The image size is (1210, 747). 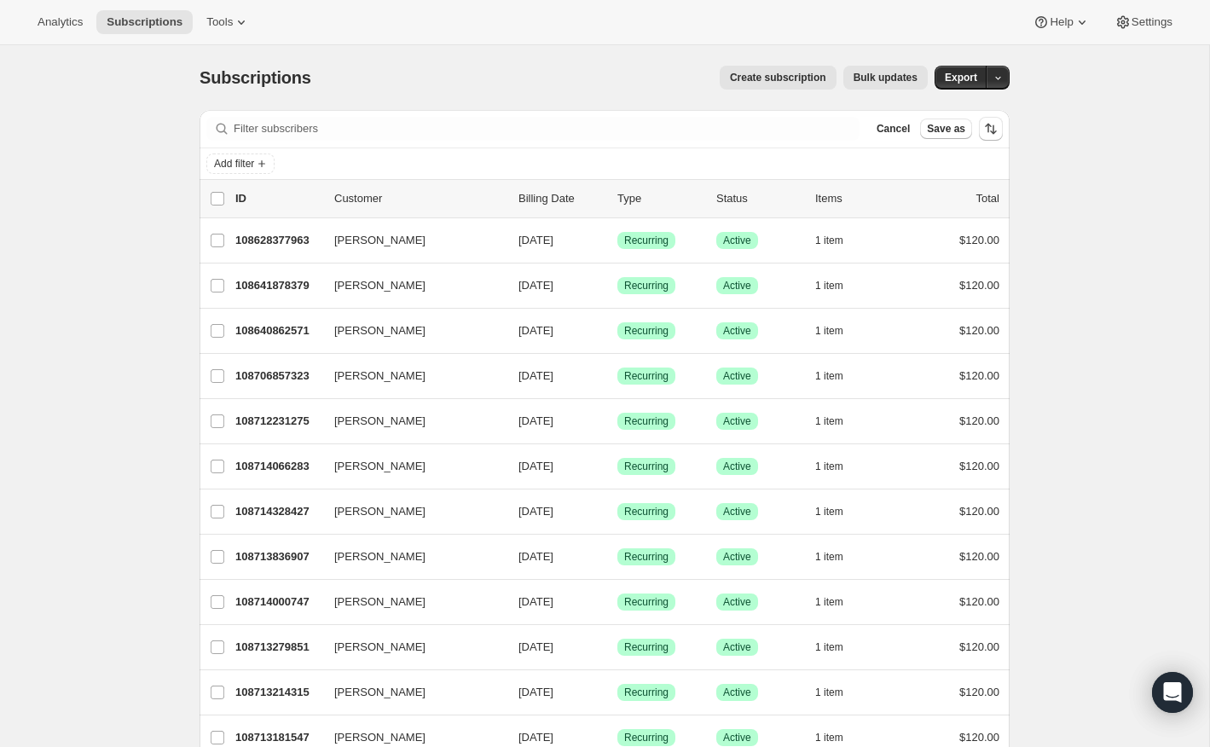 I want to click on span: Cancel, so click(x=893, y=129).